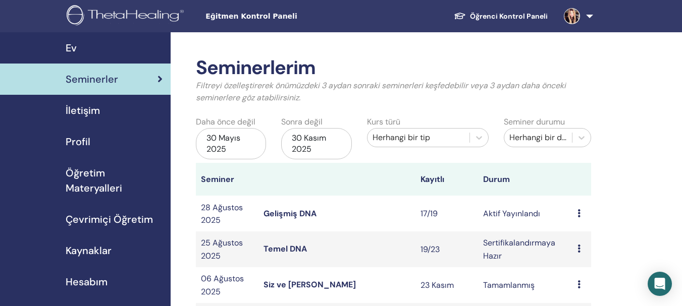 This screenshot has width=682, height=306. I want to click on font: Seminerler, so click(92, 79).